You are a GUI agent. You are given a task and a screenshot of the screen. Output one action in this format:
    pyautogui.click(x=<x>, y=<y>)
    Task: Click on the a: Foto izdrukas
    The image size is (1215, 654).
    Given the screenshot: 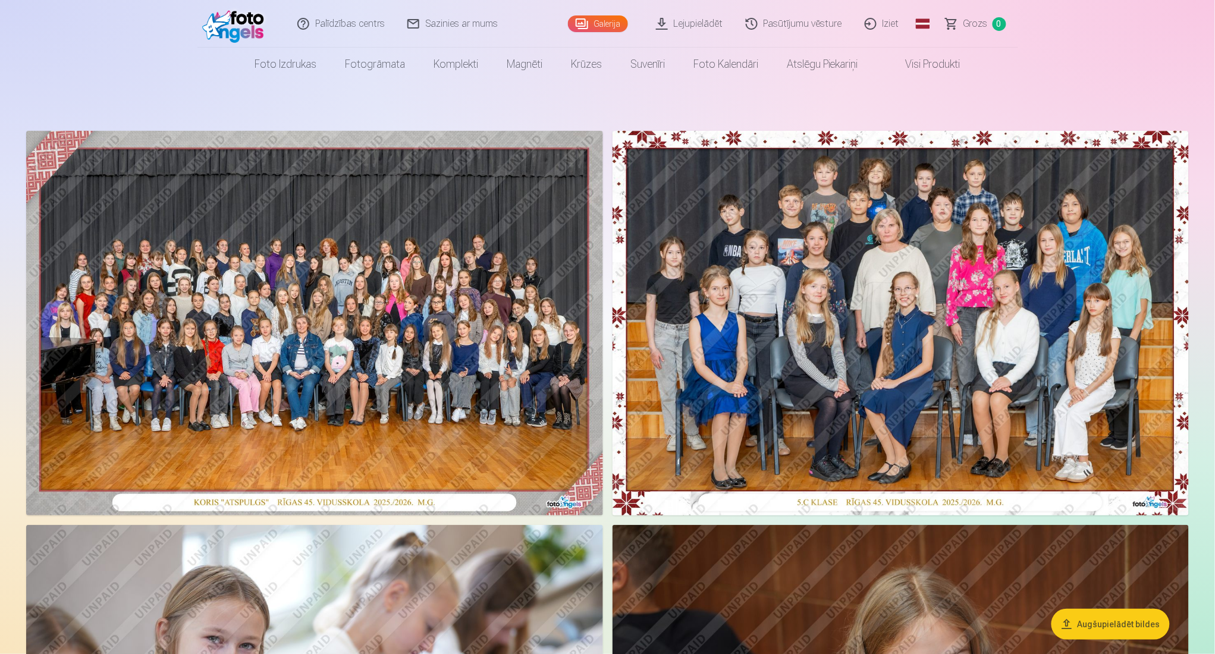 What is the action you would take?
    pyautogui.click(x=286, y=64)
    